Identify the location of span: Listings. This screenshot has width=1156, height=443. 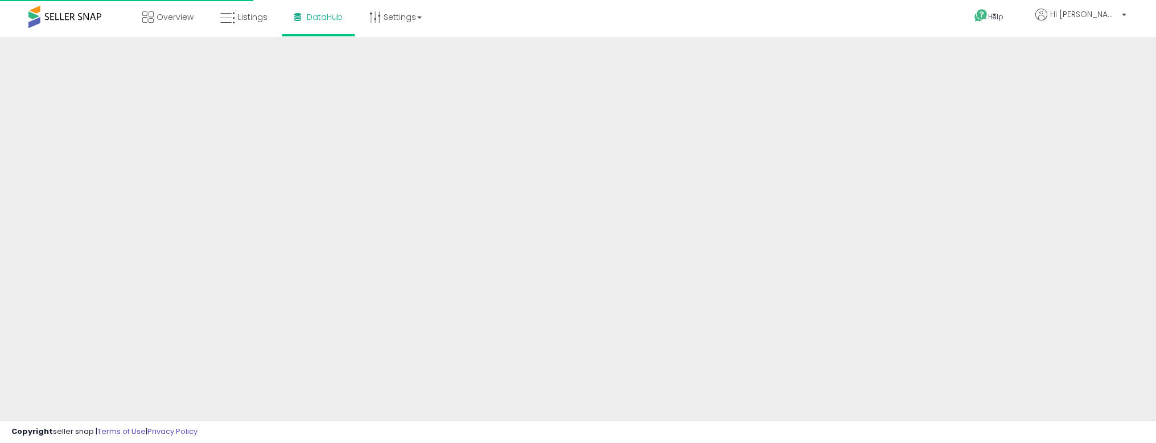
(253, 17).